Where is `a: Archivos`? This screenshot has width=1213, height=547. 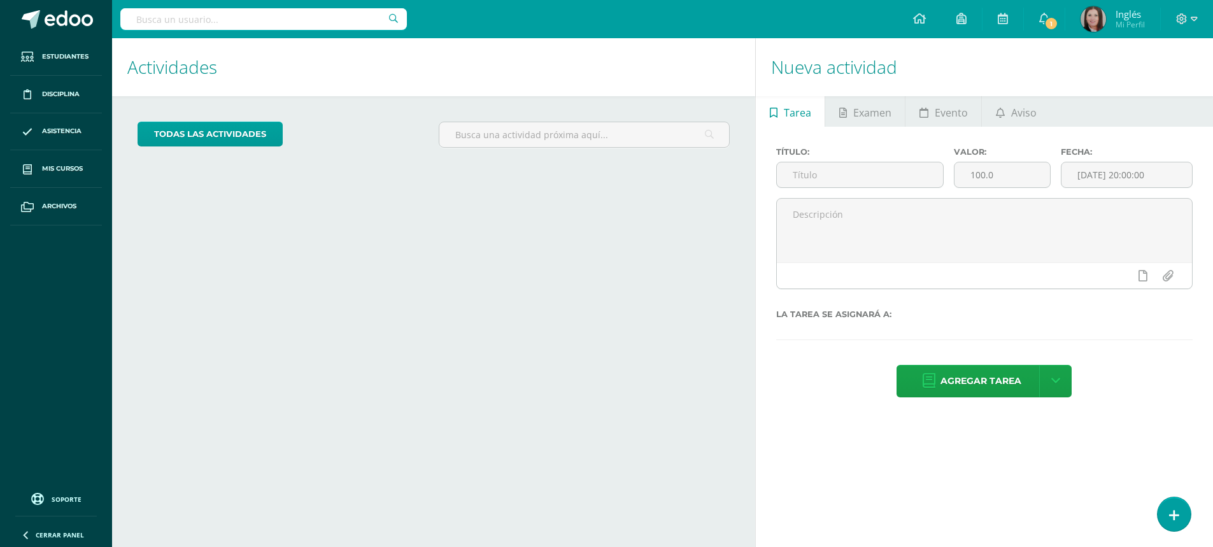
a: Archivos is located at coordinates (56, 206).